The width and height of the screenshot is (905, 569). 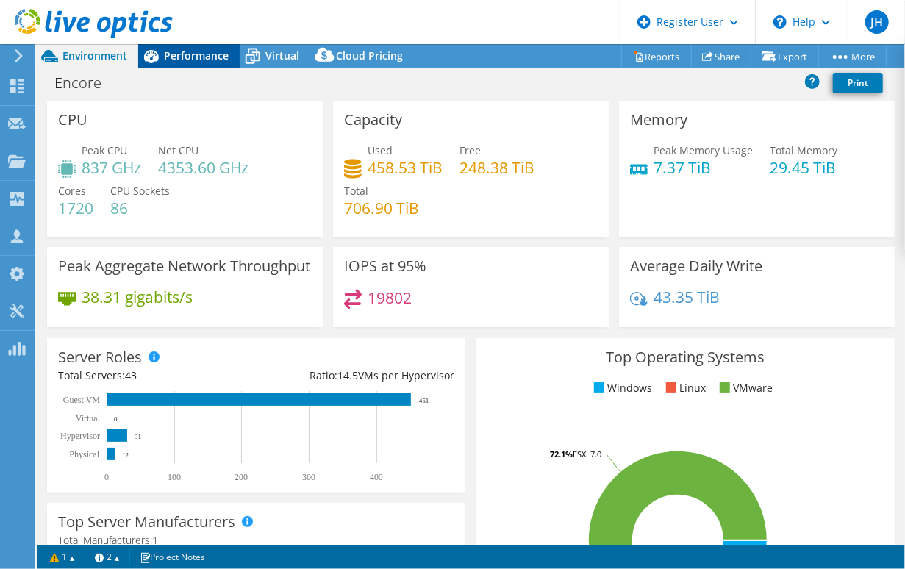 I want to click on text: 200, so click(x=241, y=477).